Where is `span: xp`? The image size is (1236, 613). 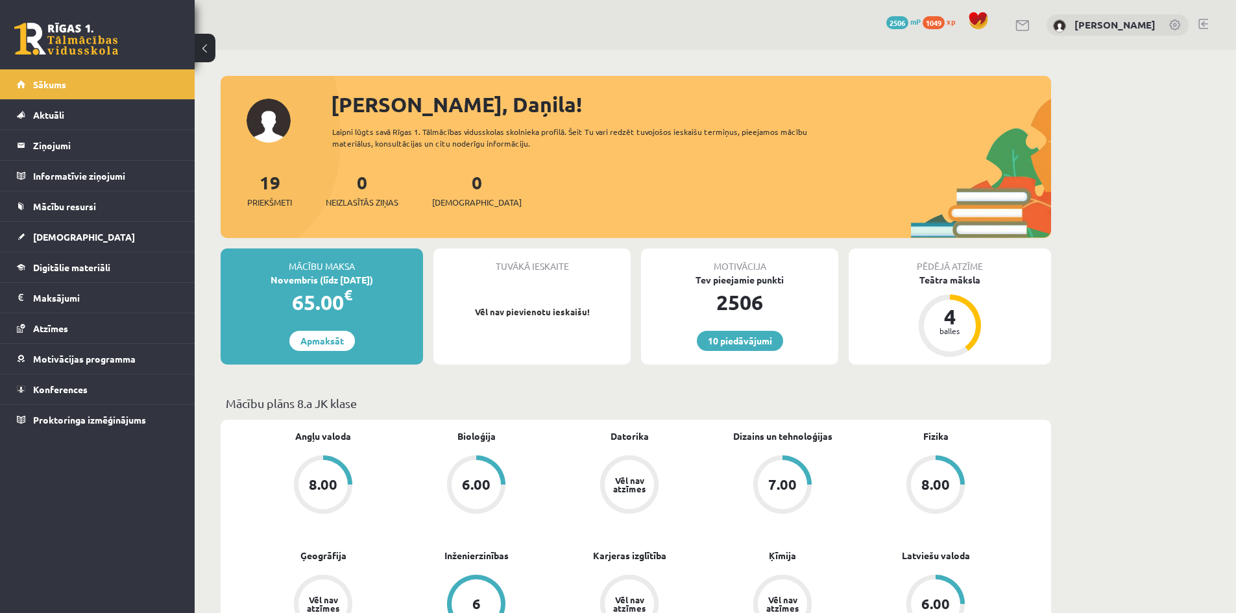
span: xp is located at coordinates (951, 21).